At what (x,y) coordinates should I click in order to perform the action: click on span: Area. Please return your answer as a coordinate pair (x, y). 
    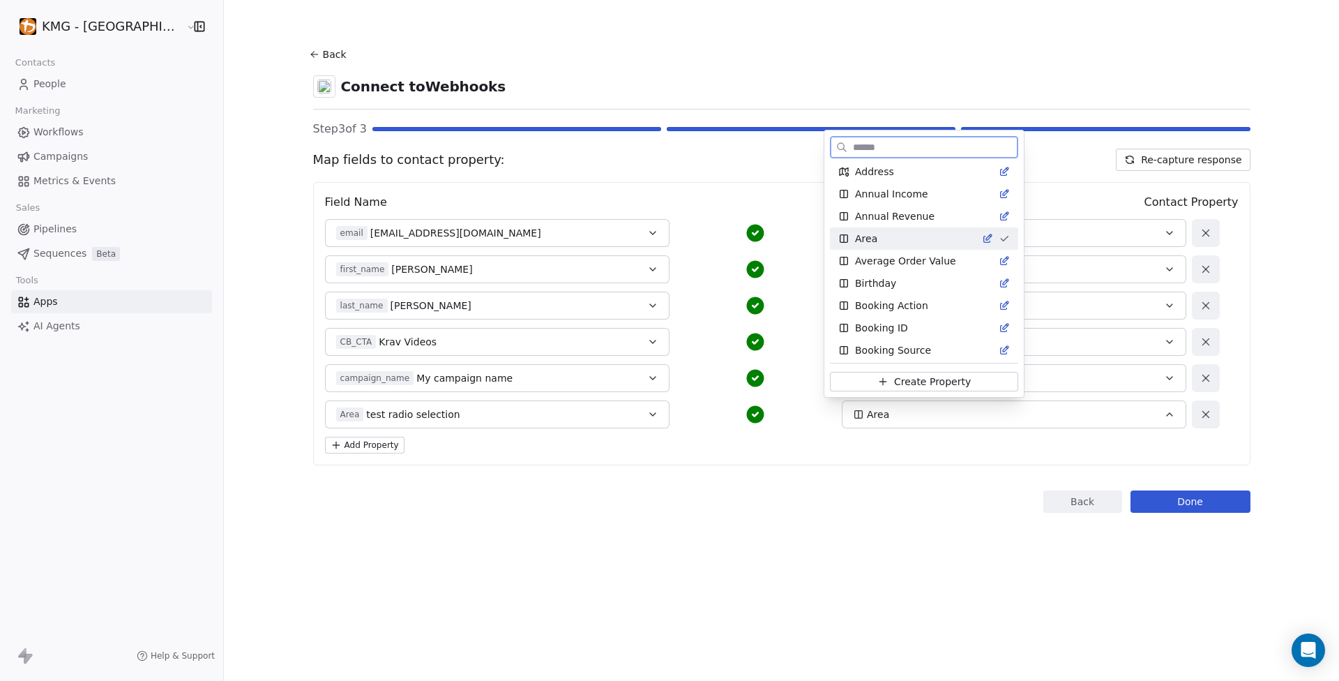
    Looking at the image, I should click on (866, 239).